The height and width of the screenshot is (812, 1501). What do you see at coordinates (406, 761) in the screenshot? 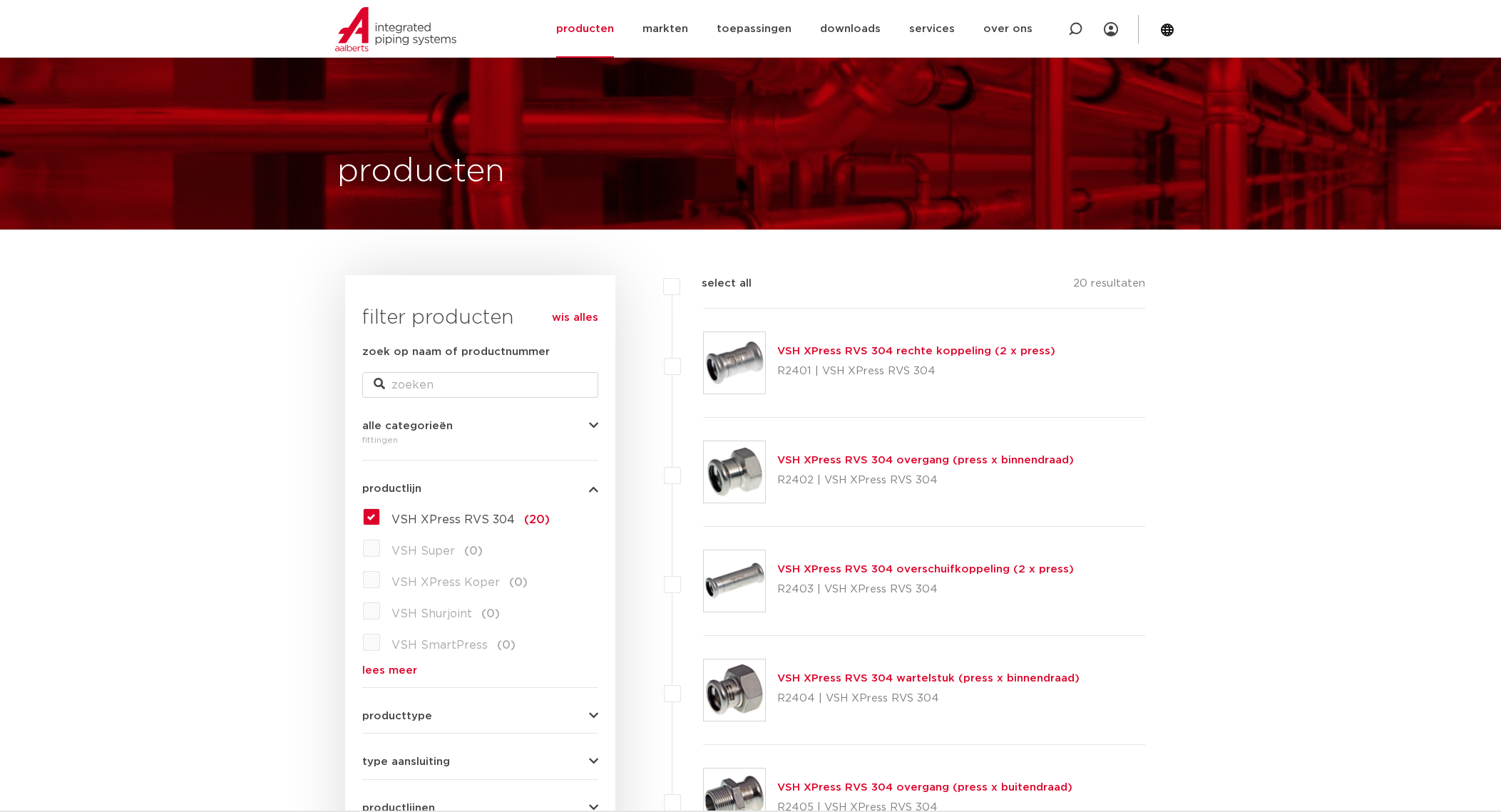
I see `span: type aansluiting` at bounding box center [406, 761].